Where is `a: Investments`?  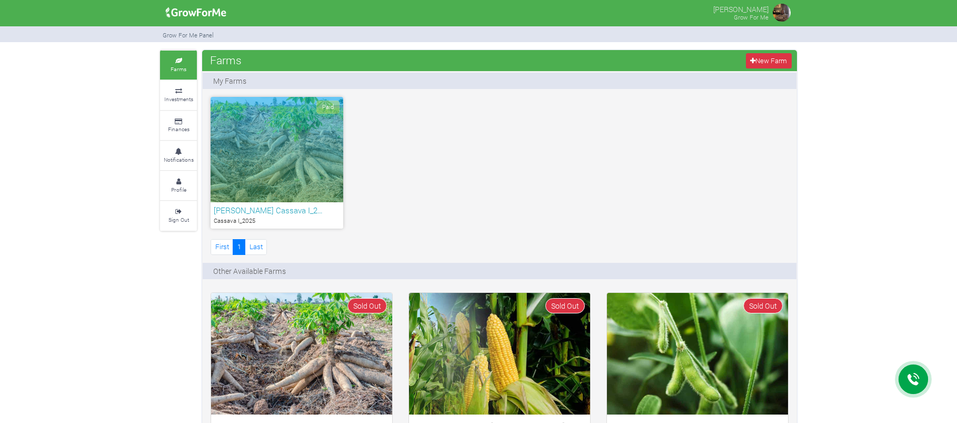
a: Investments is located at coordinates (178, 95).